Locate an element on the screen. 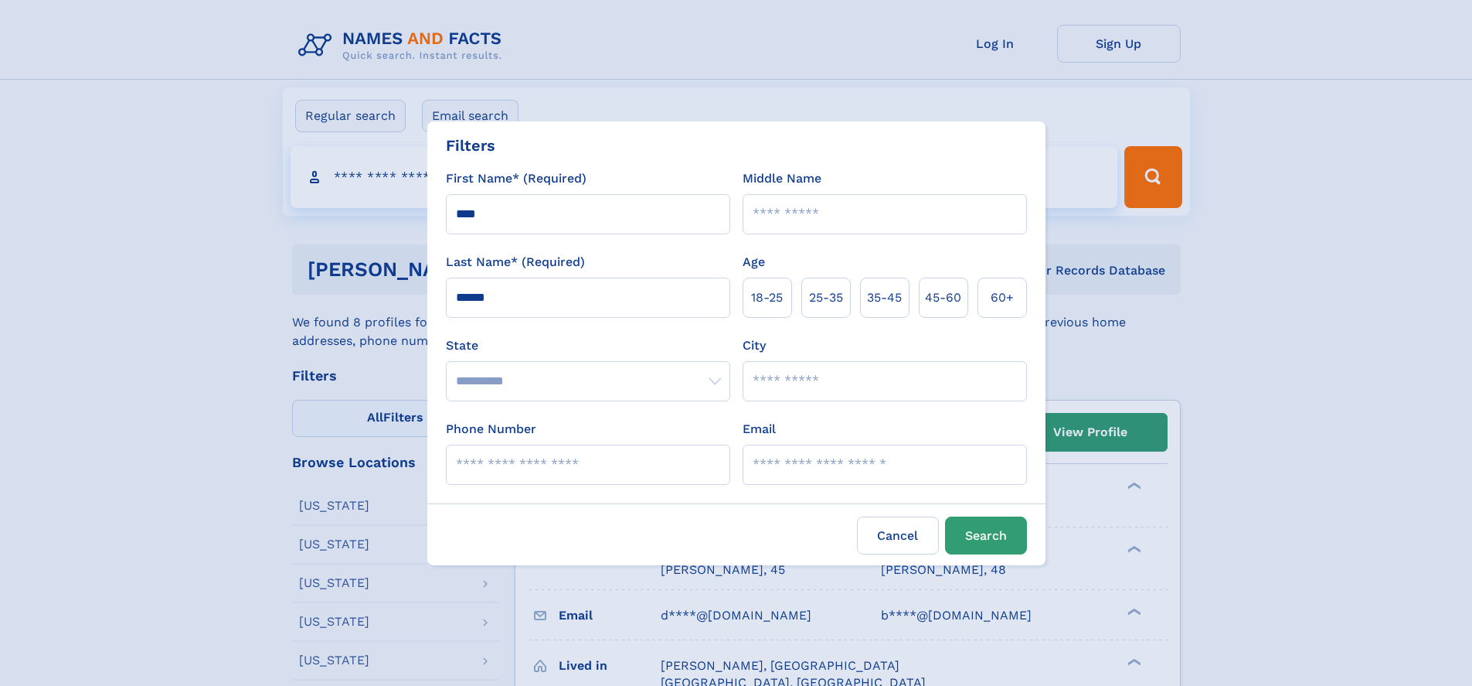 The image size is (1472, 686). span: 35‑45 is located at coordinates (884, 298).